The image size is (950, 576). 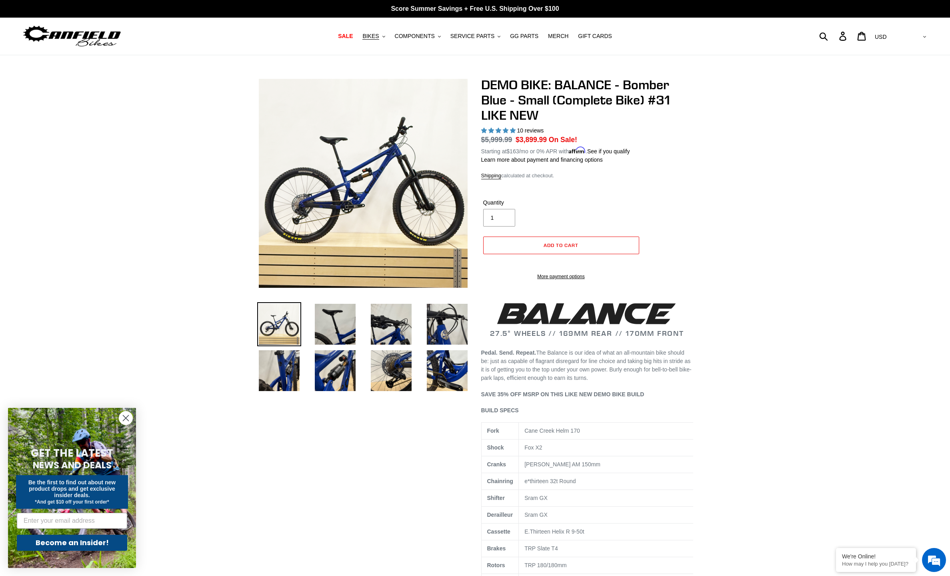 I want to click on span: Cane Creek Helm 170, so click(x=552, y=430).